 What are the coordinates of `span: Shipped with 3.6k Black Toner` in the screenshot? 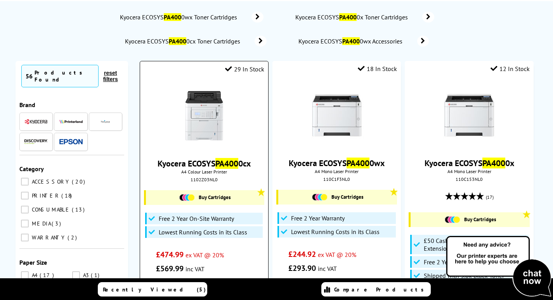 It's located at (464, 276).